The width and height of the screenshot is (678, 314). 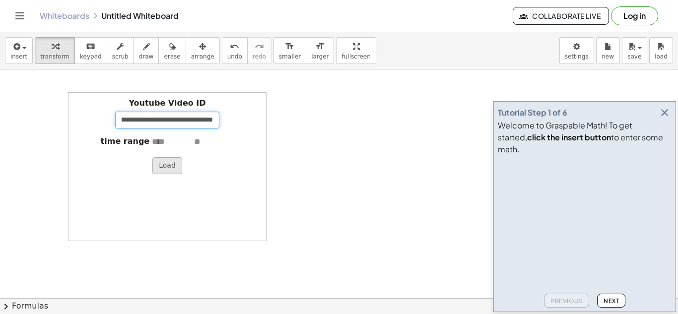 What do you see at coordinates (356, 57) in the screenshot?
I see `span: fullscreen` at bounding box center [356, 57].